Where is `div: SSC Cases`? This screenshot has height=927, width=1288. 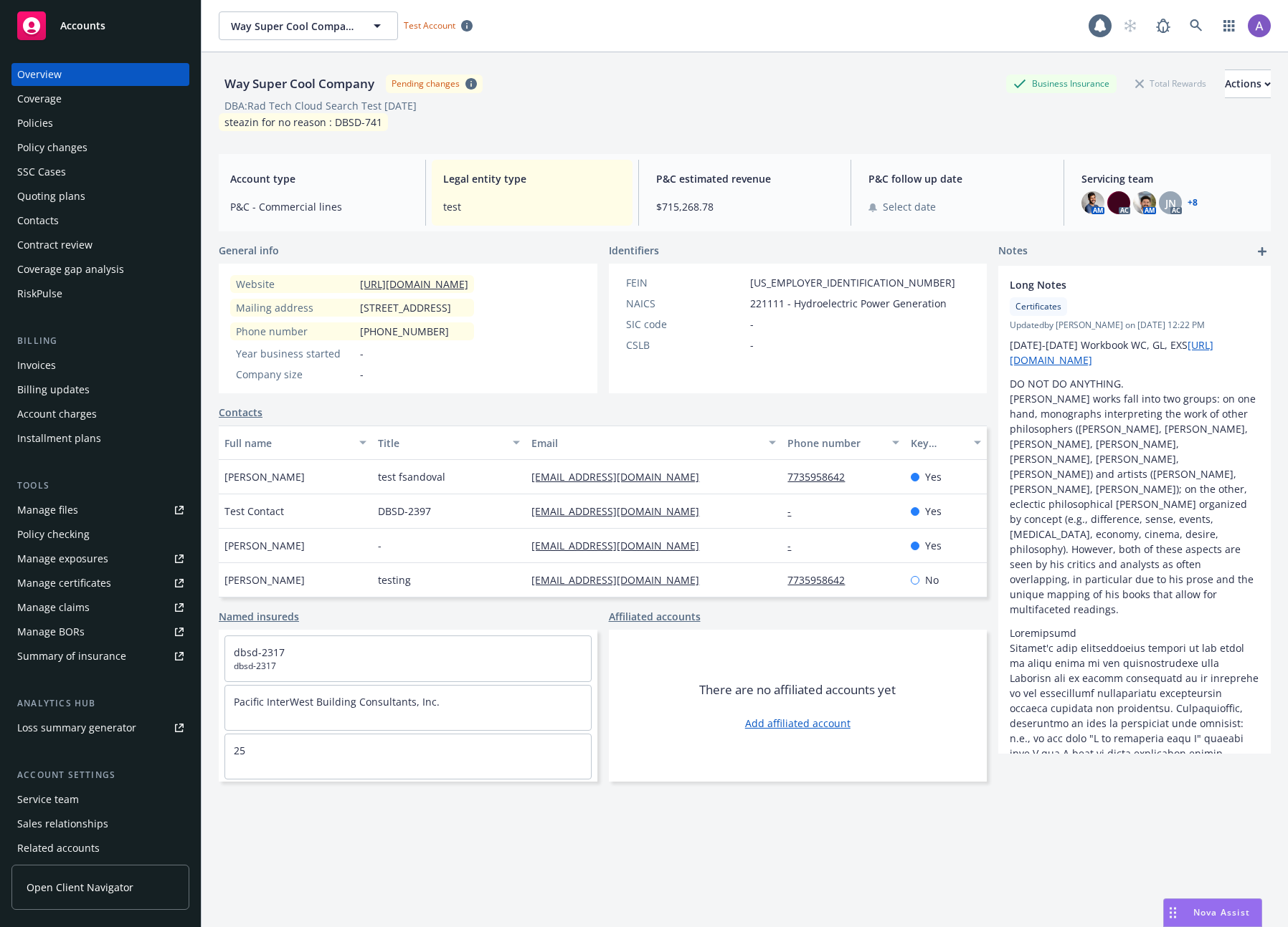 div: SSC Cases is located at coordinates (41, 172).